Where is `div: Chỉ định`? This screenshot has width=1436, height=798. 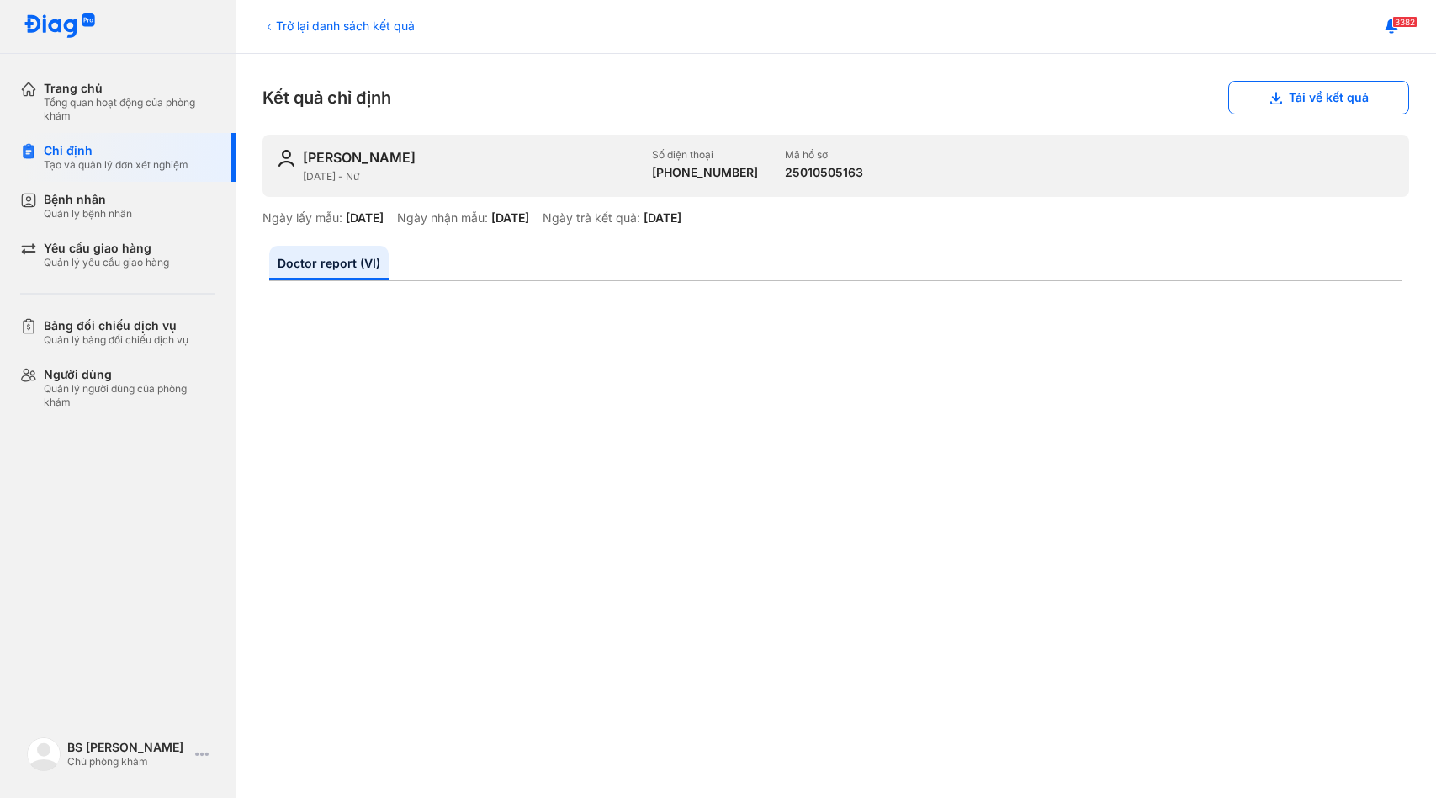
div: Chỉ định is located at coordinates (116, 151).